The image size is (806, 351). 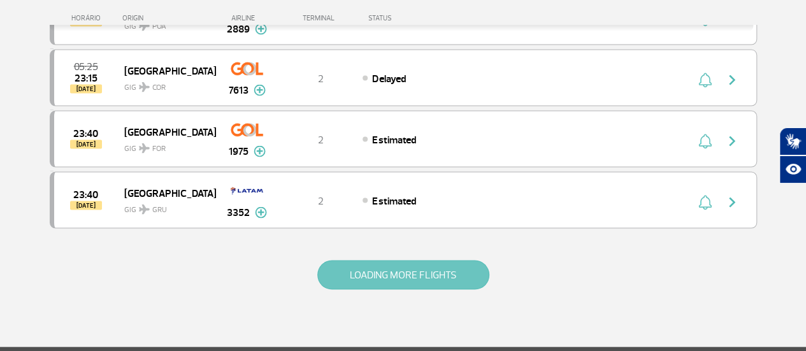 I want to click on div: AIRLINE, so click(x=247, y=18).